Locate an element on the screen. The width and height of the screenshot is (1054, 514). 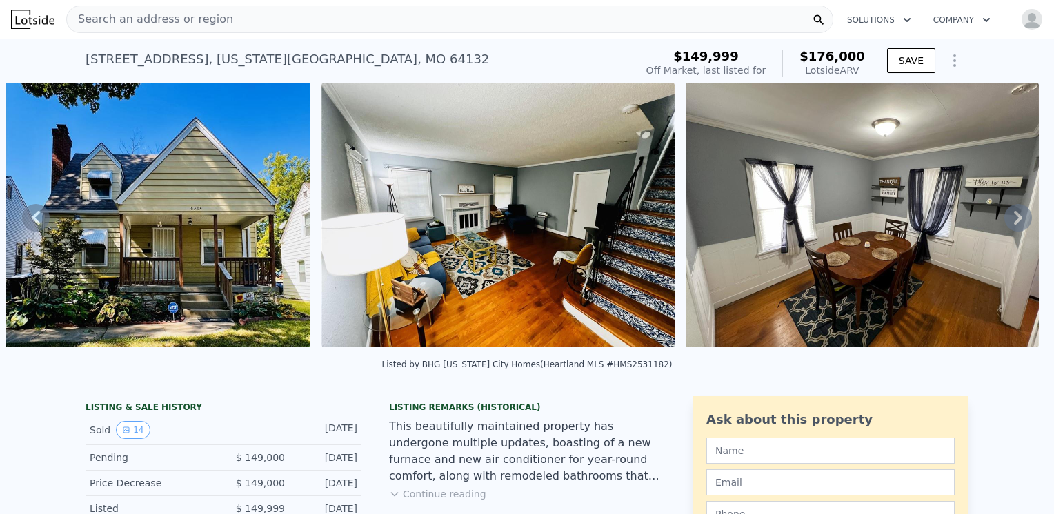
input: Email is located at coordinates (830, 483).